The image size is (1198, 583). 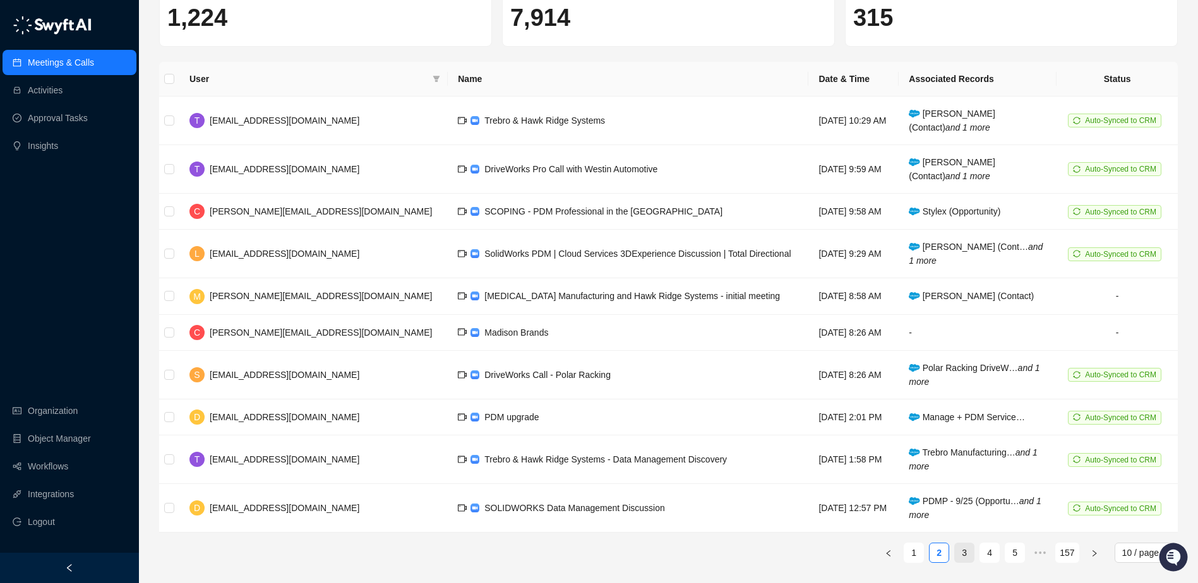 I want to click on a: Approval Tasks, so click(x=57, y=118).